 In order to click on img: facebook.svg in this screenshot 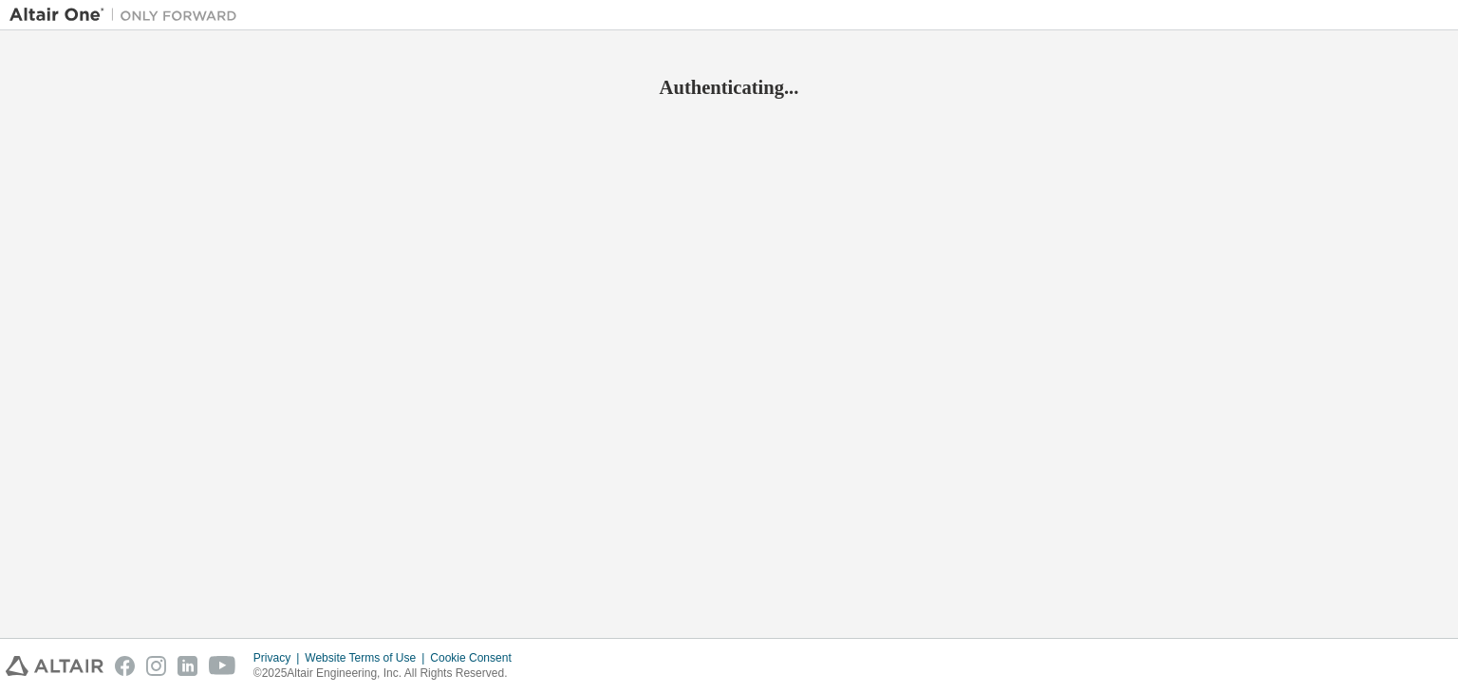, I will do `click(124, 665)`.